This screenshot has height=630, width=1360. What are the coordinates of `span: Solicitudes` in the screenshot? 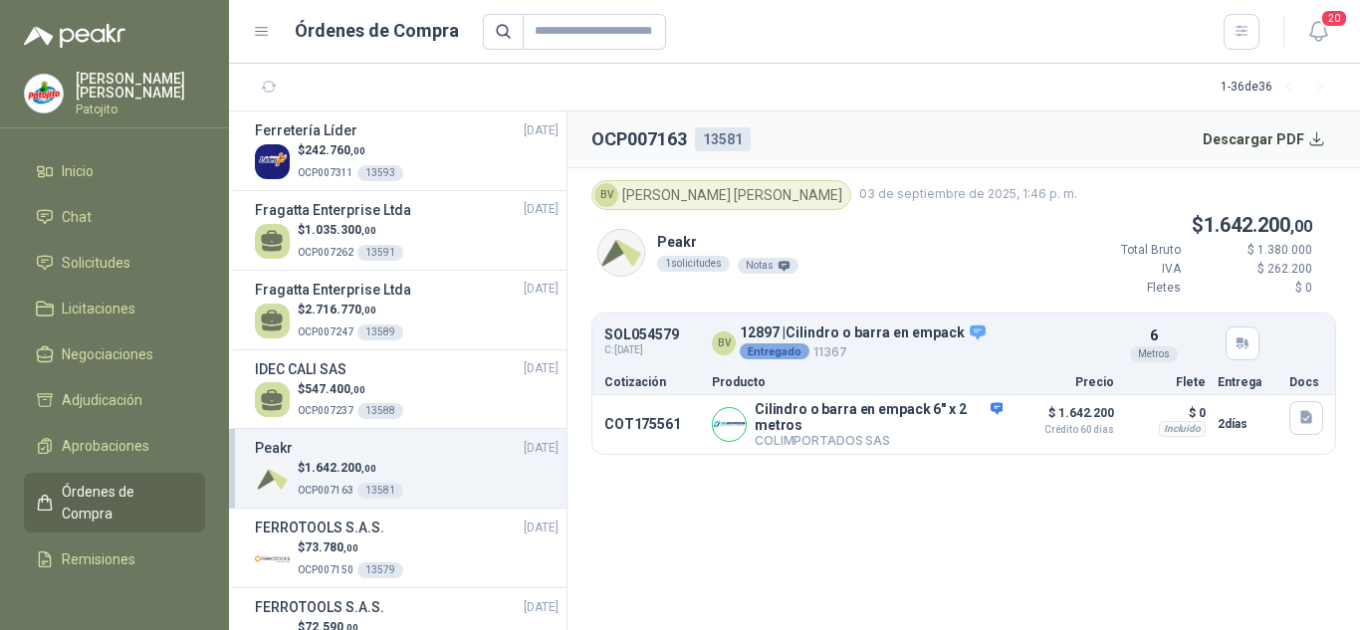 It's located at (96, 263).